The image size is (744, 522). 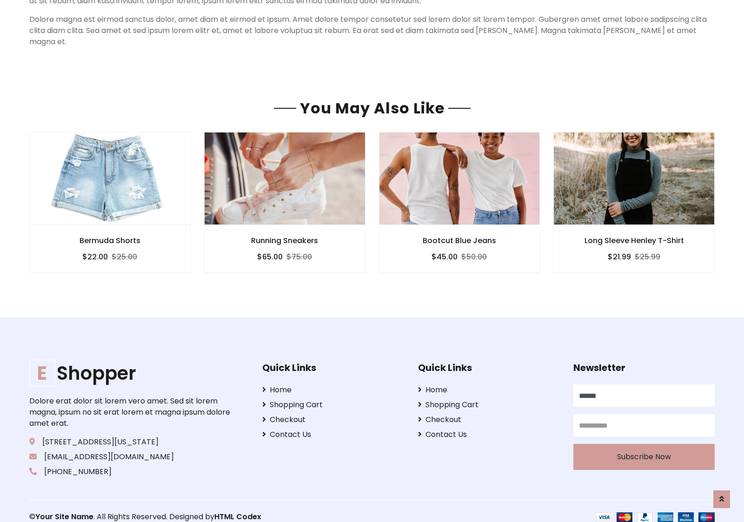 What do you see at coordinates (647, 257) in the screenshot?
I see `del: $25.99` at bounding box center [647, 257].